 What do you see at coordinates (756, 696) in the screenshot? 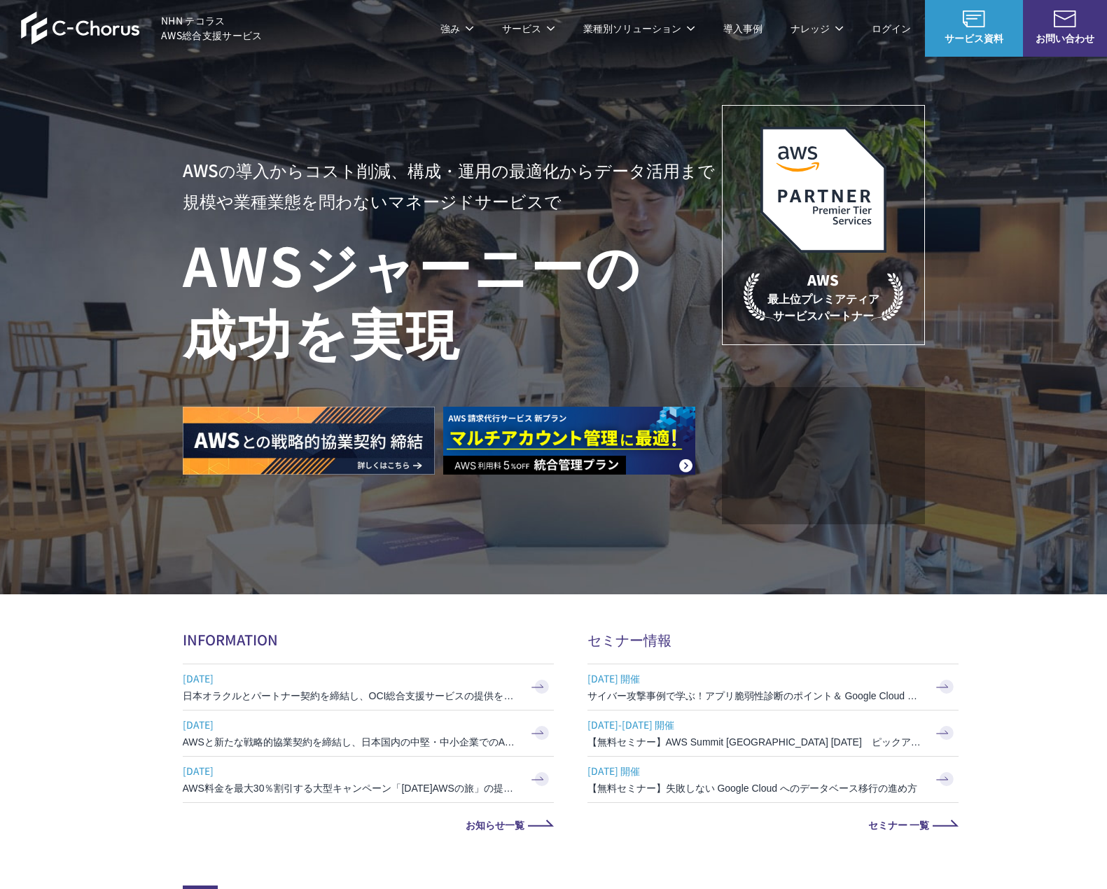
I see `h3: サイバー攻撃事例で学ぶ！アプリ脆弱性診断のポイント＆ Google Cloud セキュリティ対策` at bounding box center [756, 696].